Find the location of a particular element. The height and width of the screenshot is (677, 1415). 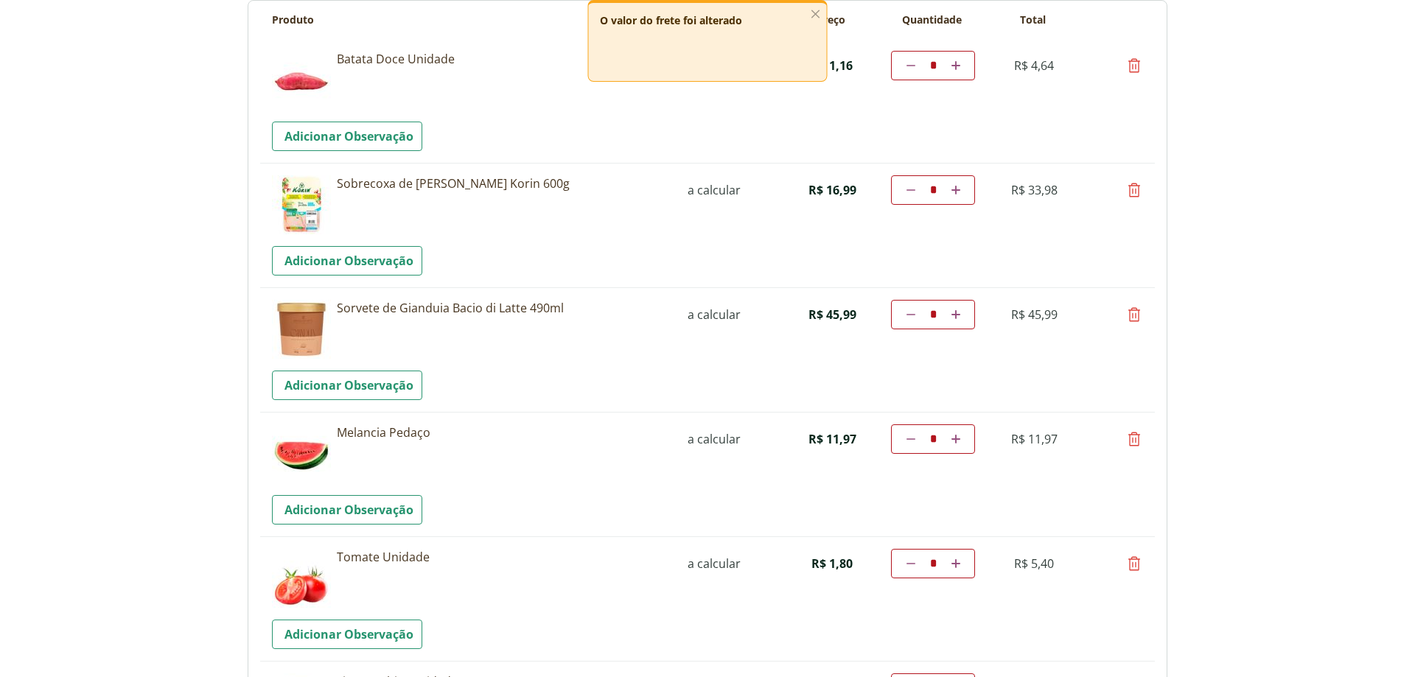

span: R$ 33,98 is located at coordinates (1034, 190).